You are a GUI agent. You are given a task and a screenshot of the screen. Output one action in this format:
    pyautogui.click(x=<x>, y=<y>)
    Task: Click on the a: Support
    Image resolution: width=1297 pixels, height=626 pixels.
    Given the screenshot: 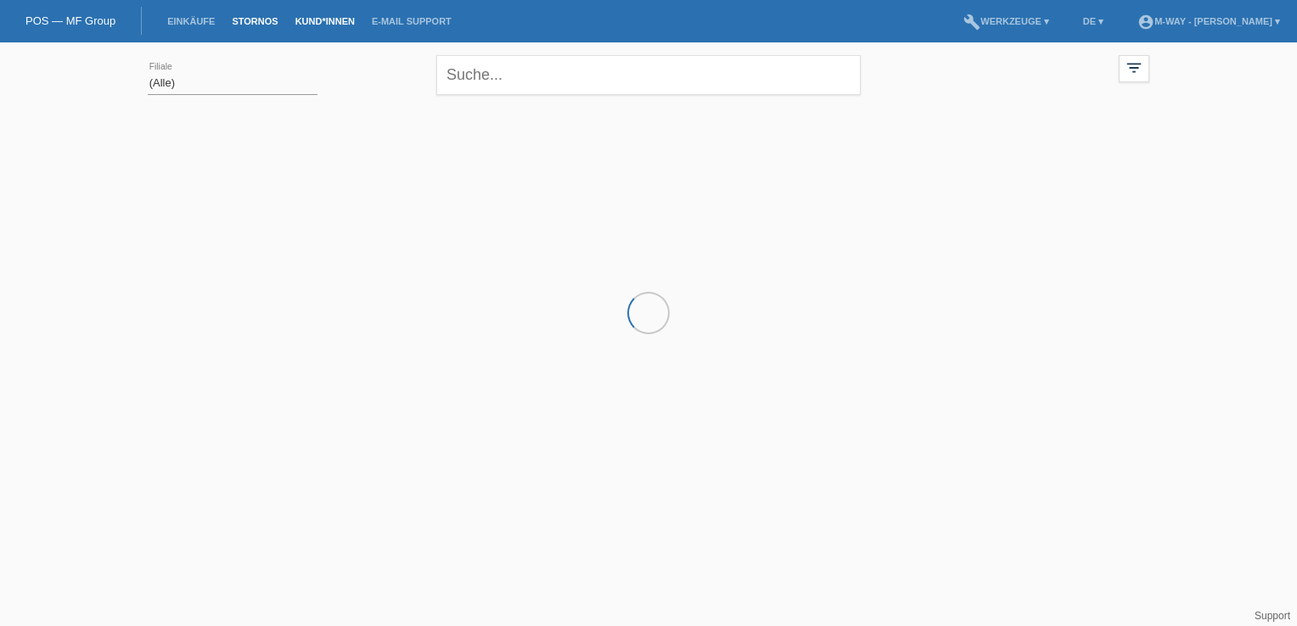 What is the action you would take?
    pyautogui.click(x=1272, y=616)
    